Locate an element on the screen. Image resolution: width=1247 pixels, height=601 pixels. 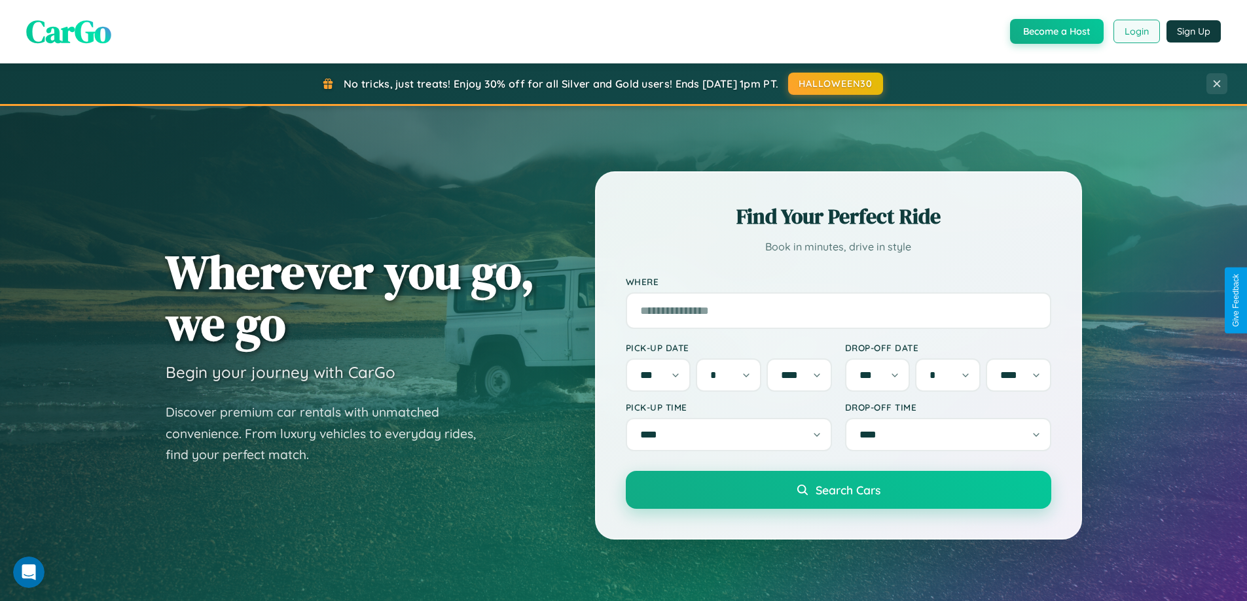
button: HALLOWEEN30 is located at coordinates (835, 84).